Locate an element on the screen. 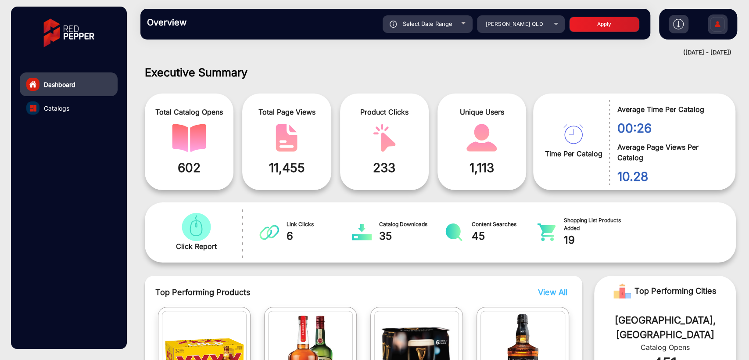 The image size is (749, 360). div: Catalog Opens is located at coordinates (665, 347).